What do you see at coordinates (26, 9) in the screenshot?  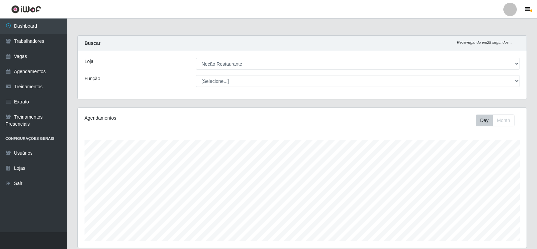 I see `img: CoreUI Logo` at bounding box center [26, 9].